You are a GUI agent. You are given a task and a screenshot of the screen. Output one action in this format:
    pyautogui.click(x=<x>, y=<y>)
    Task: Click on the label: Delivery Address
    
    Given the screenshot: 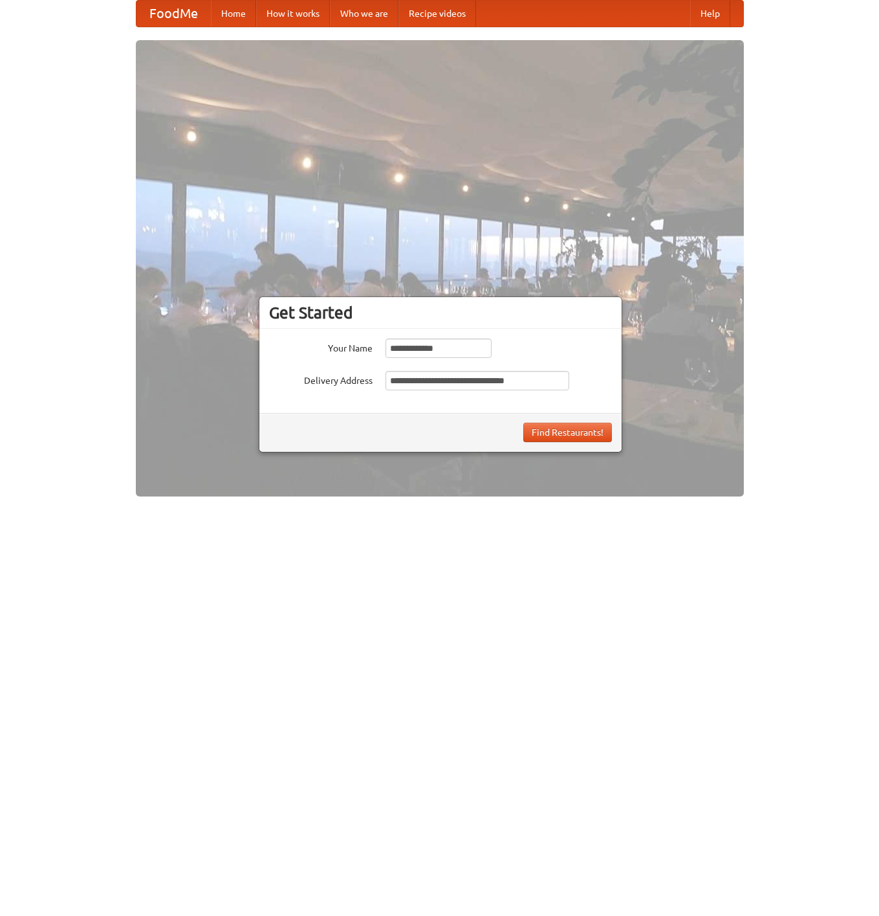 What is the action you would take?
    pyautogui.click(x=321, y=379)
    